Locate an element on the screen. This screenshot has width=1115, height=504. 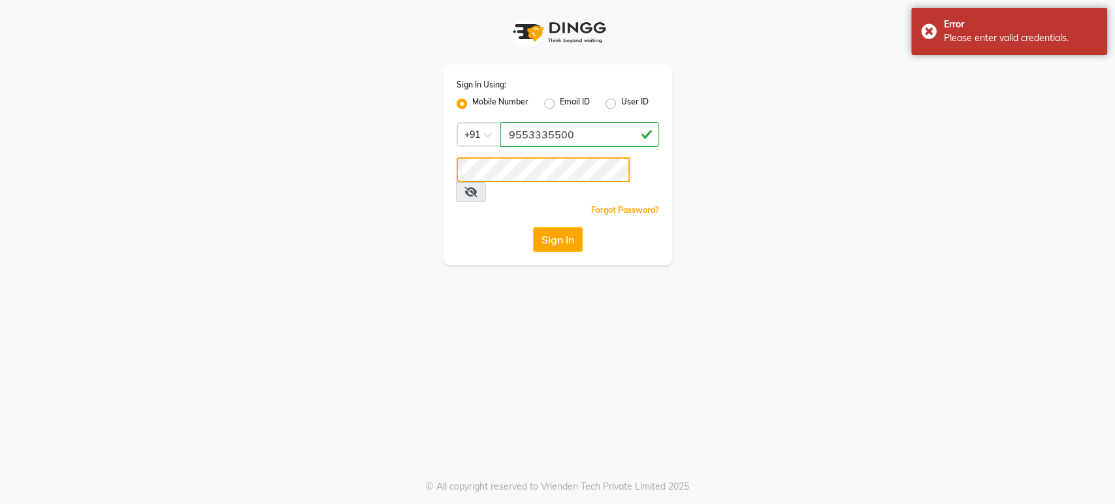
button: Sign In is located at coordinates (558, 240).